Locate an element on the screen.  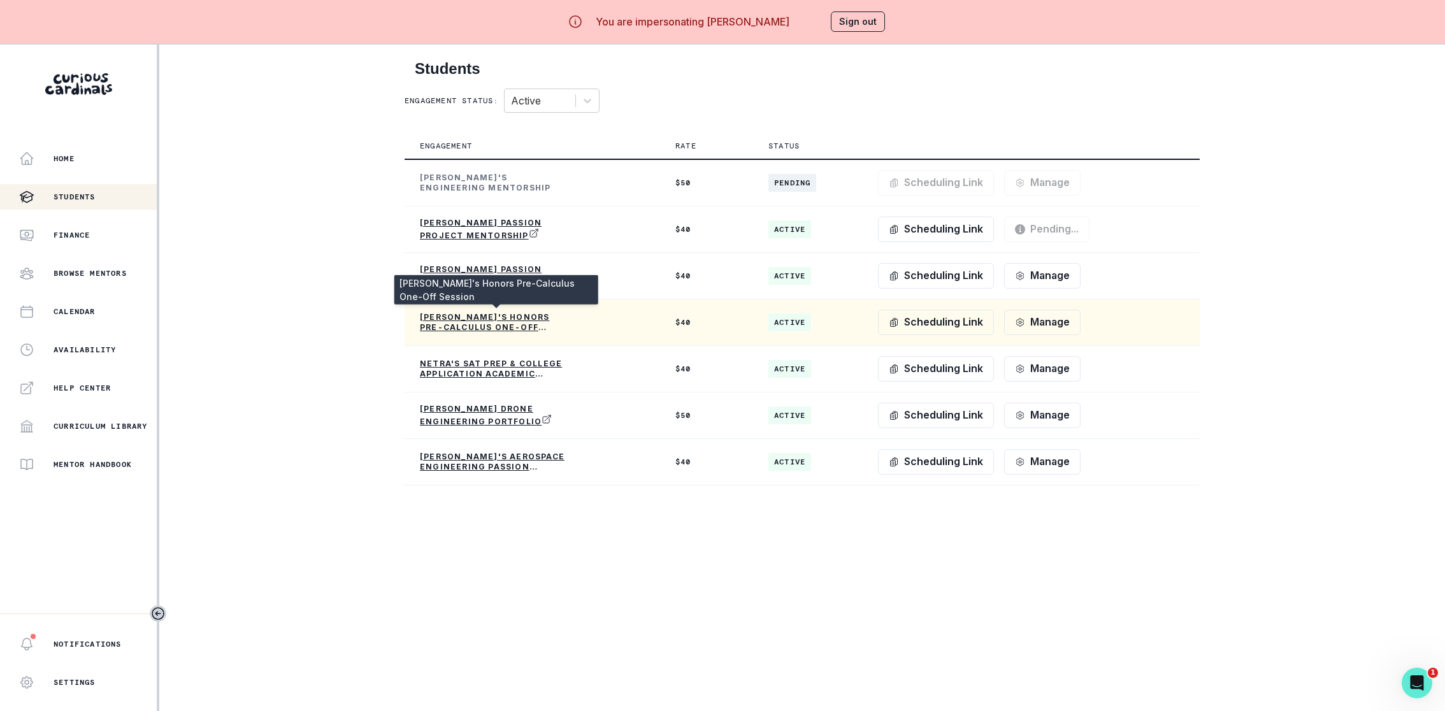
span: Pending is located at coordinates (792, 183).